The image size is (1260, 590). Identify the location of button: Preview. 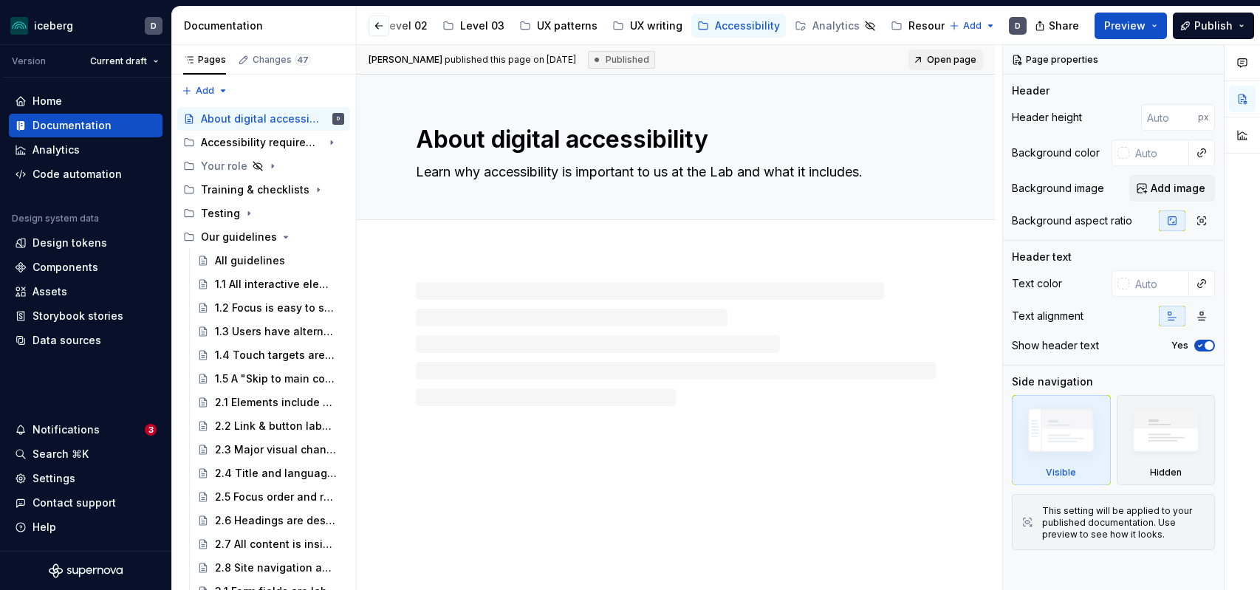
(1130, 26).